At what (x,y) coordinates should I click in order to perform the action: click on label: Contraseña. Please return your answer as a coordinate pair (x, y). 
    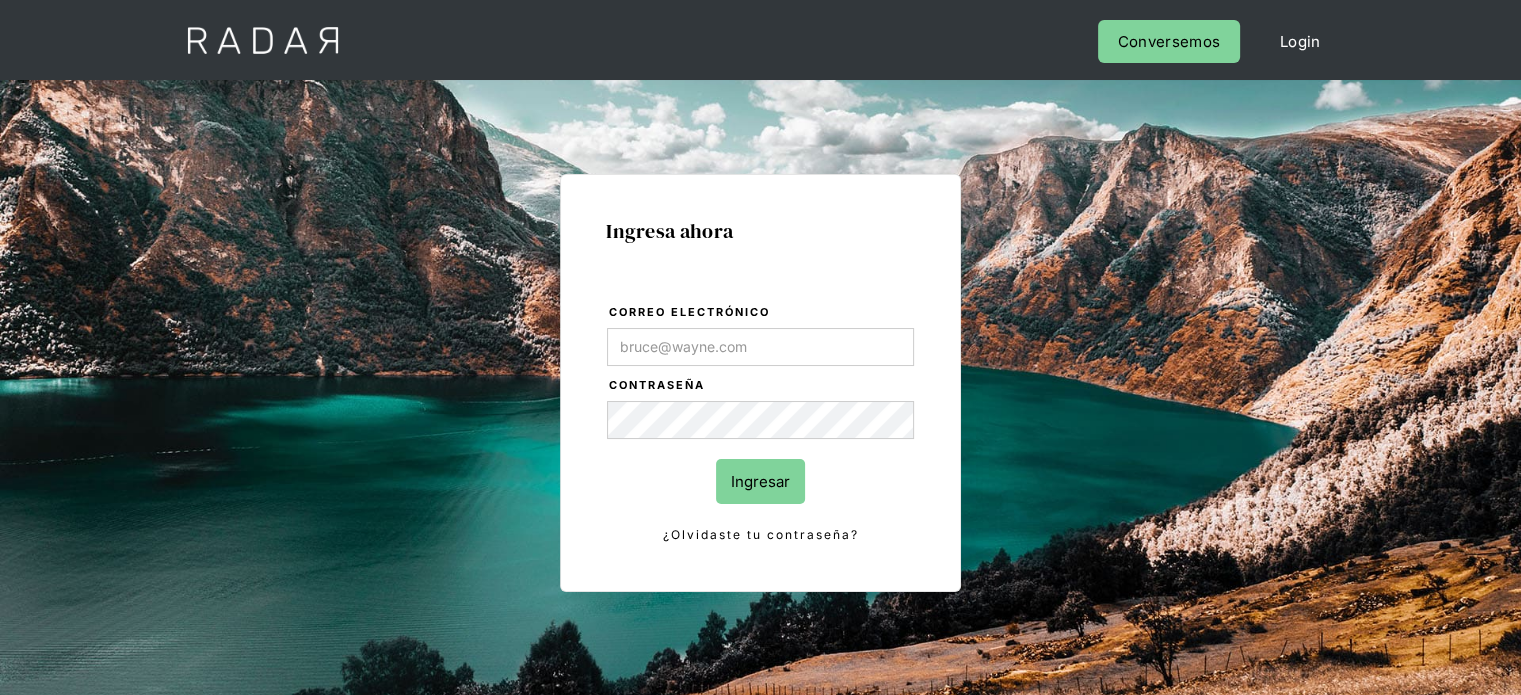
    Looking at the image, I should click on (761, 386).